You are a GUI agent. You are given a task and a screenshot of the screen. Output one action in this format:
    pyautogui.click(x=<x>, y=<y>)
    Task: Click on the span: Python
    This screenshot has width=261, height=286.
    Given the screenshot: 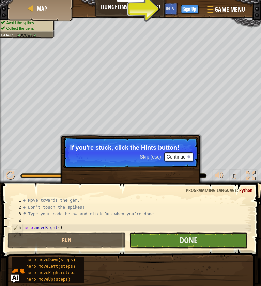 What is the action you would take?
    pyautogui.click(x=245, y=190)
    